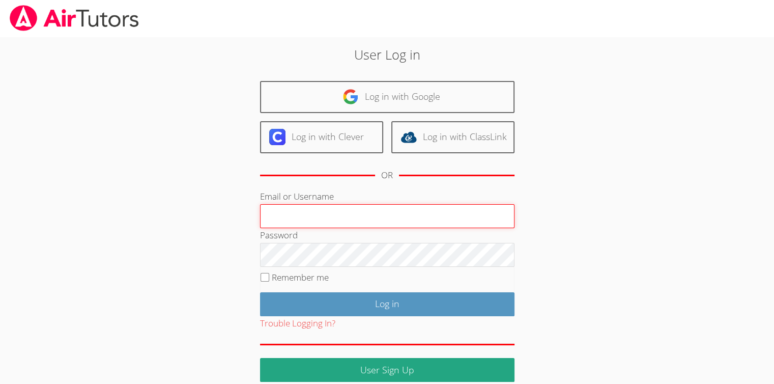 This screenshot has height=384, width=774. What do you see at coordinates (298, 323) in the screenshot?
I see `button: Trouble Logging In?` at bounding box center [298, 323].